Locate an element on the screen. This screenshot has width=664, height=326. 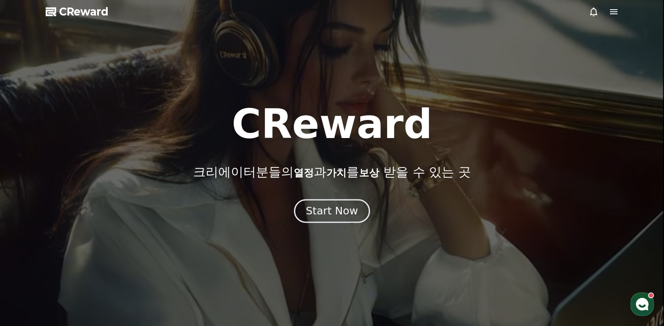
span: CReward is located at coordinates (84, 12).